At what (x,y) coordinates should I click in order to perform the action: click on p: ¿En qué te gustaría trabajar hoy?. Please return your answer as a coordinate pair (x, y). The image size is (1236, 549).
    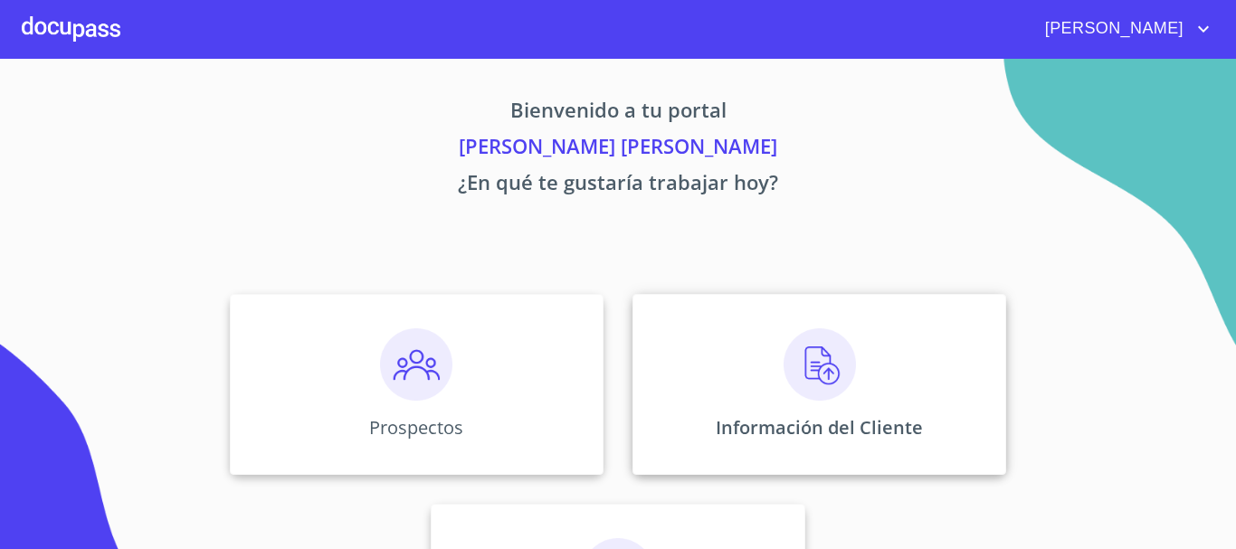
    Looking at the image, I should click on (618, 185).